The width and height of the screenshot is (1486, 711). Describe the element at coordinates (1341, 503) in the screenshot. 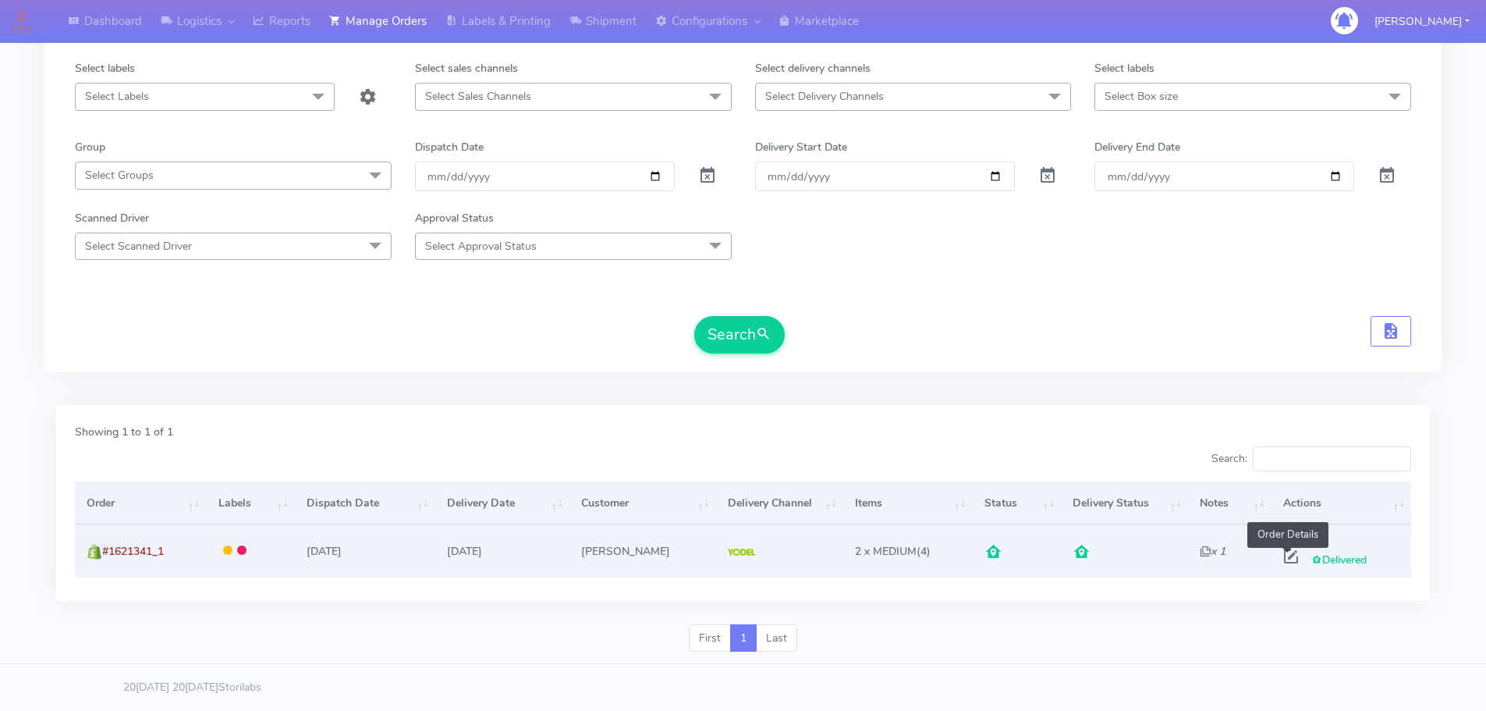

I see `th: Actions: activate to sort column ascending` at that location.